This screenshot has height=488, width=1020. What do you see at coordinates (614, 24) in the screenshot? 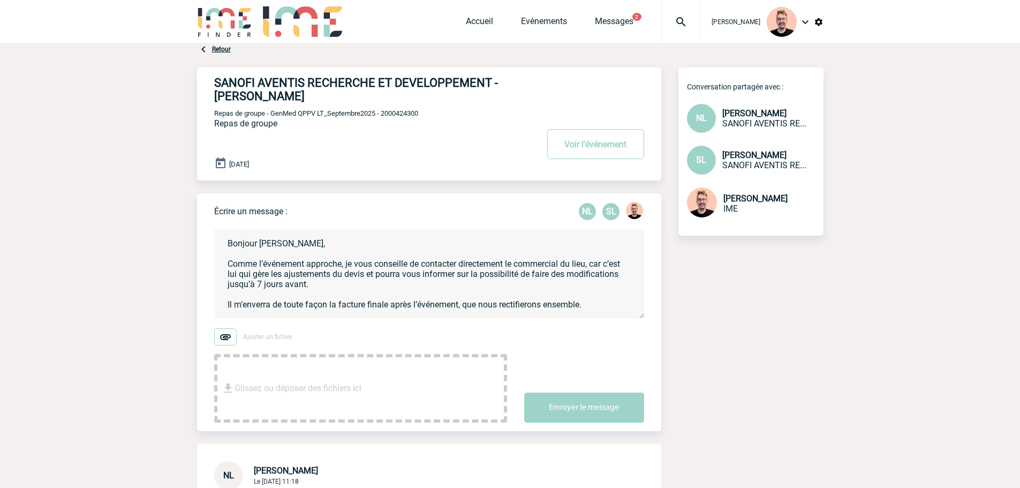
I see `a: Messages` at bounding box center [614, 24].